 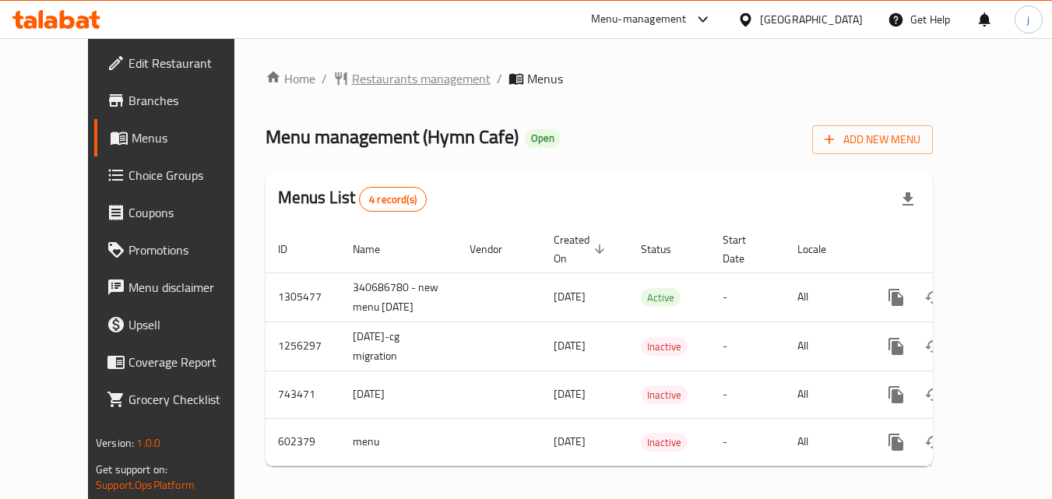 I want to click on td: 743471, so click(x=303, y=394).